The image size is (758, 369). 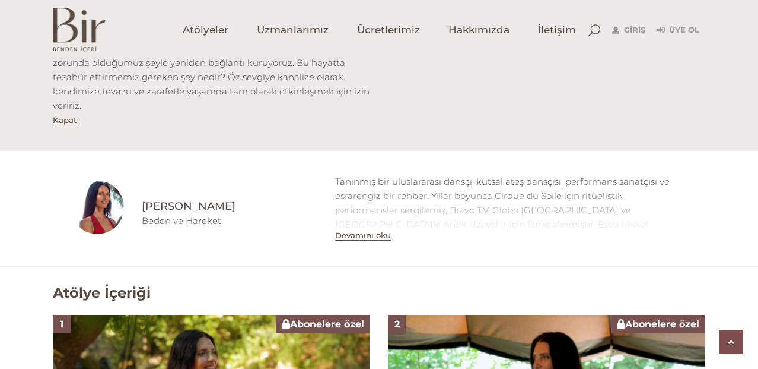 I want to click on img: amberprofil1-100x100.jpg, so click(x=97, y=207).